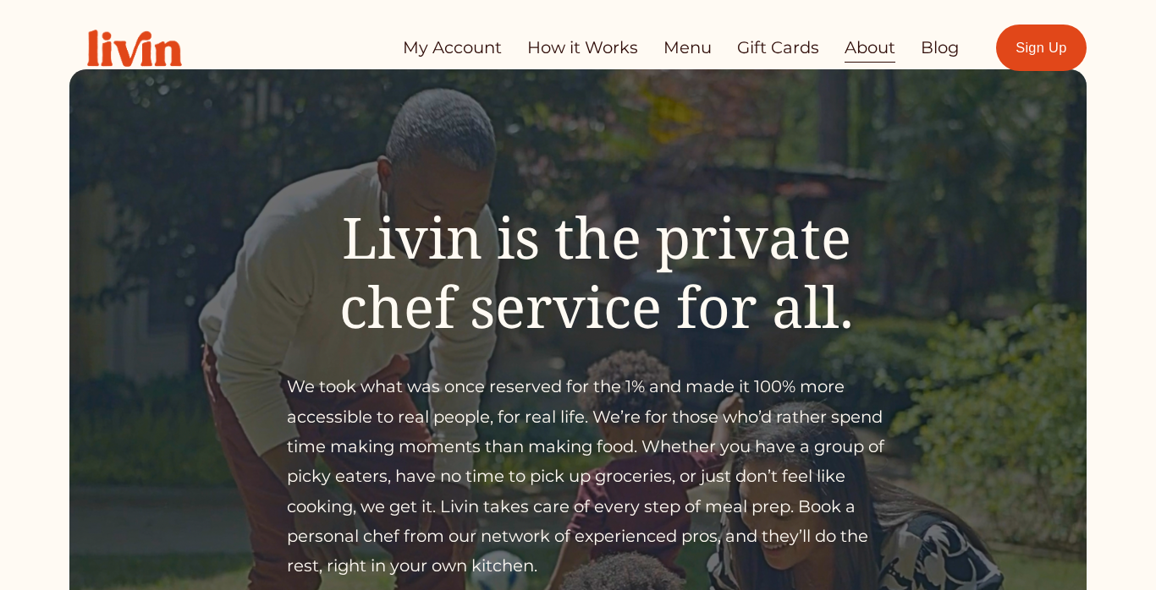 This screenshot has width=1156, height=590. Describe the element at coordinates (687, 47) in the screenshot. I see `a: Menu` at that location.